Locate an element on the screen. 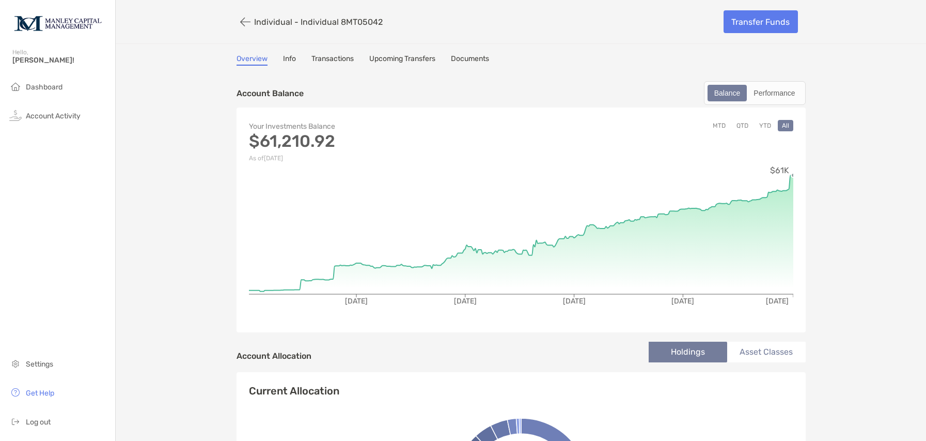 The height and width of the screenshot is (441, 926). img: settings icon is located at coordinates (16, 363).